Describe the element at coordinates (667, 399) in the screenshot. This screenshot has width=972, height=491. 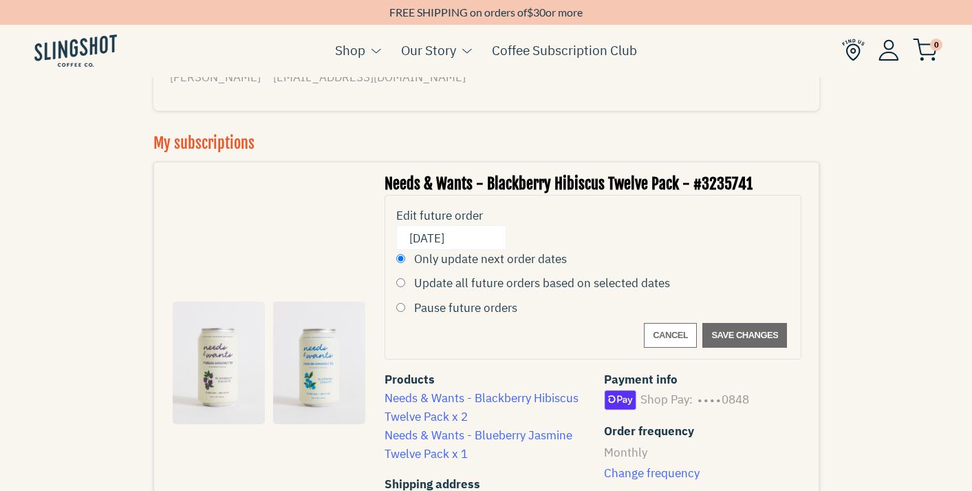
I see `span: Shop Pay:` at that location.